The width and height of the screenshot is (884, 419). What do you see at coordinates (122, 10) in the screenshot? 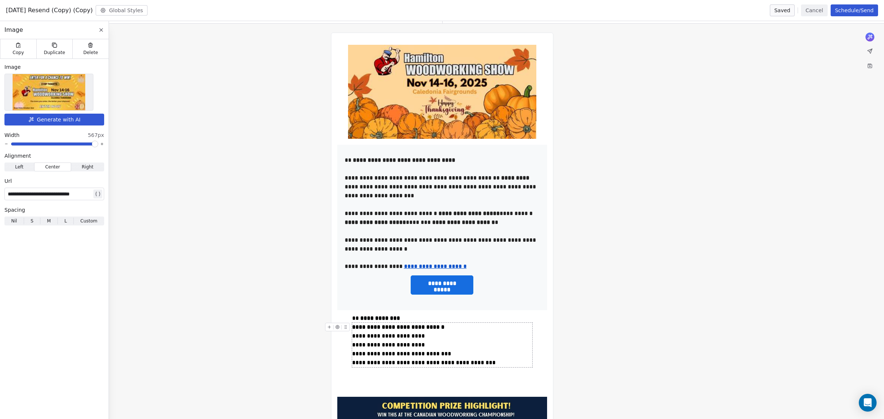
I see `button: Global Styles` at bounding box center [122, 10].